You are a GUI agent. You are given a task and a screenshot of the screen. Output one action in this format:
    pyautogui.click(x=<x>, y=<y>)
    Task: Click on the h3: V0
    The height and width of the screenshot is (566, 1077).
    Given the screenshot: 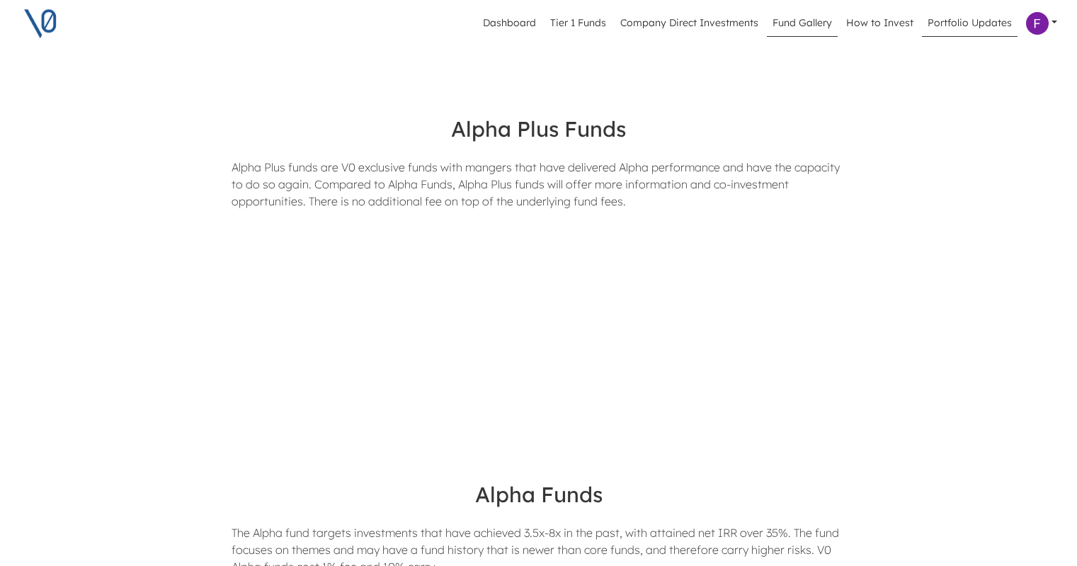 What is the action you would take?
    pyautogui.click(x=423, y=333)
    